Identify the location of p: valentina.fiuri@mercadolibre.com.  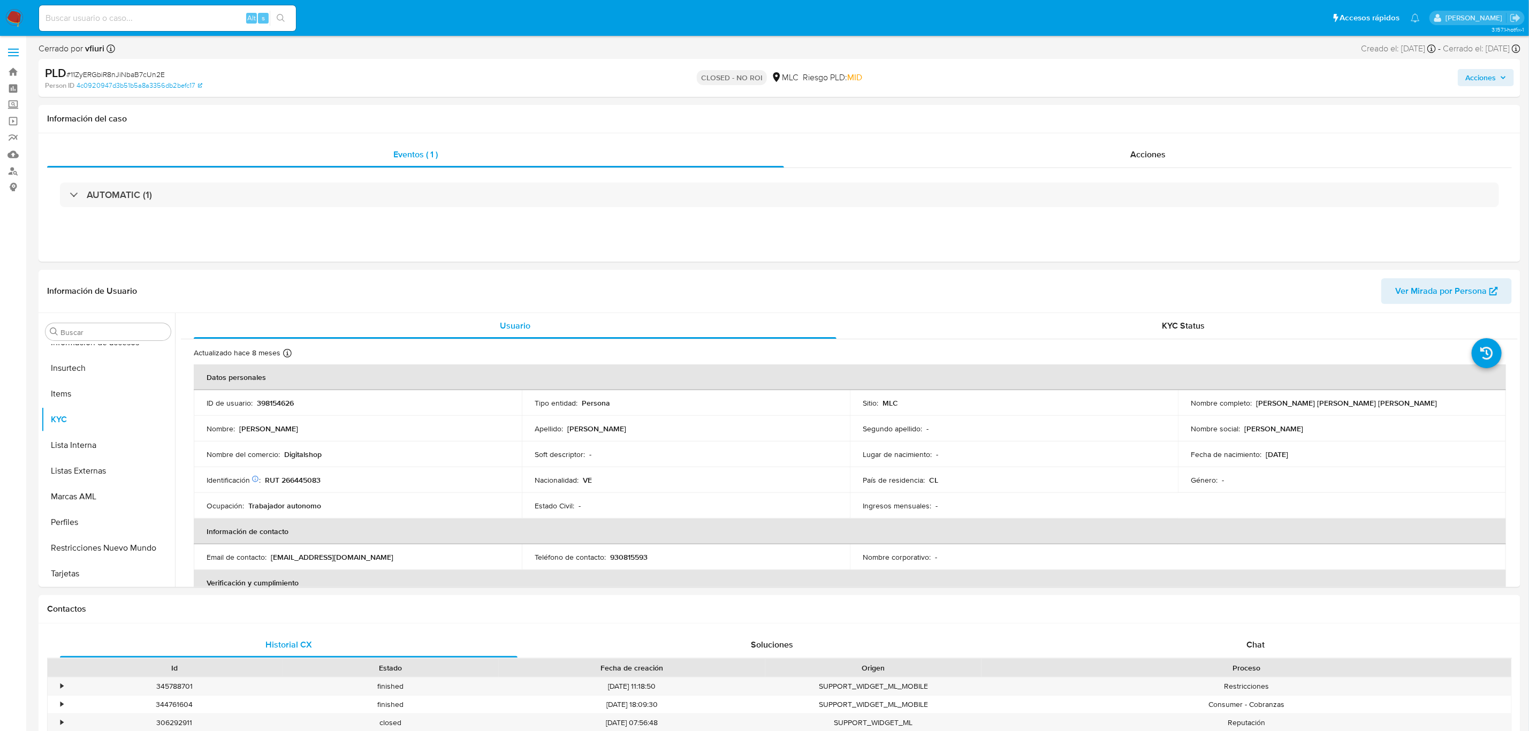
(1476, 18).